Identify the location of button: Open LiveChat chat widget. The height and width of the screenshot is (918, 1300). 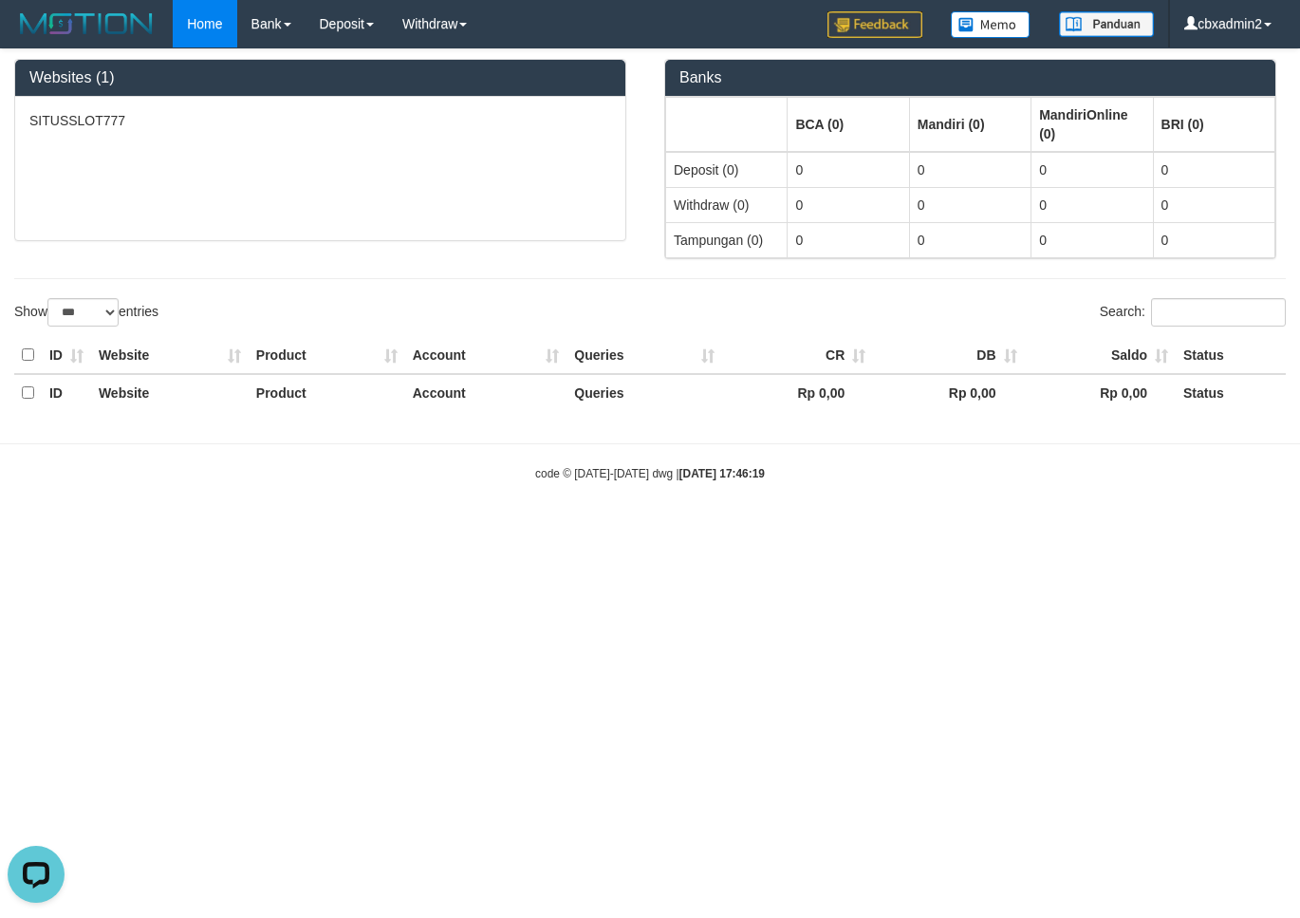
(36, 36).